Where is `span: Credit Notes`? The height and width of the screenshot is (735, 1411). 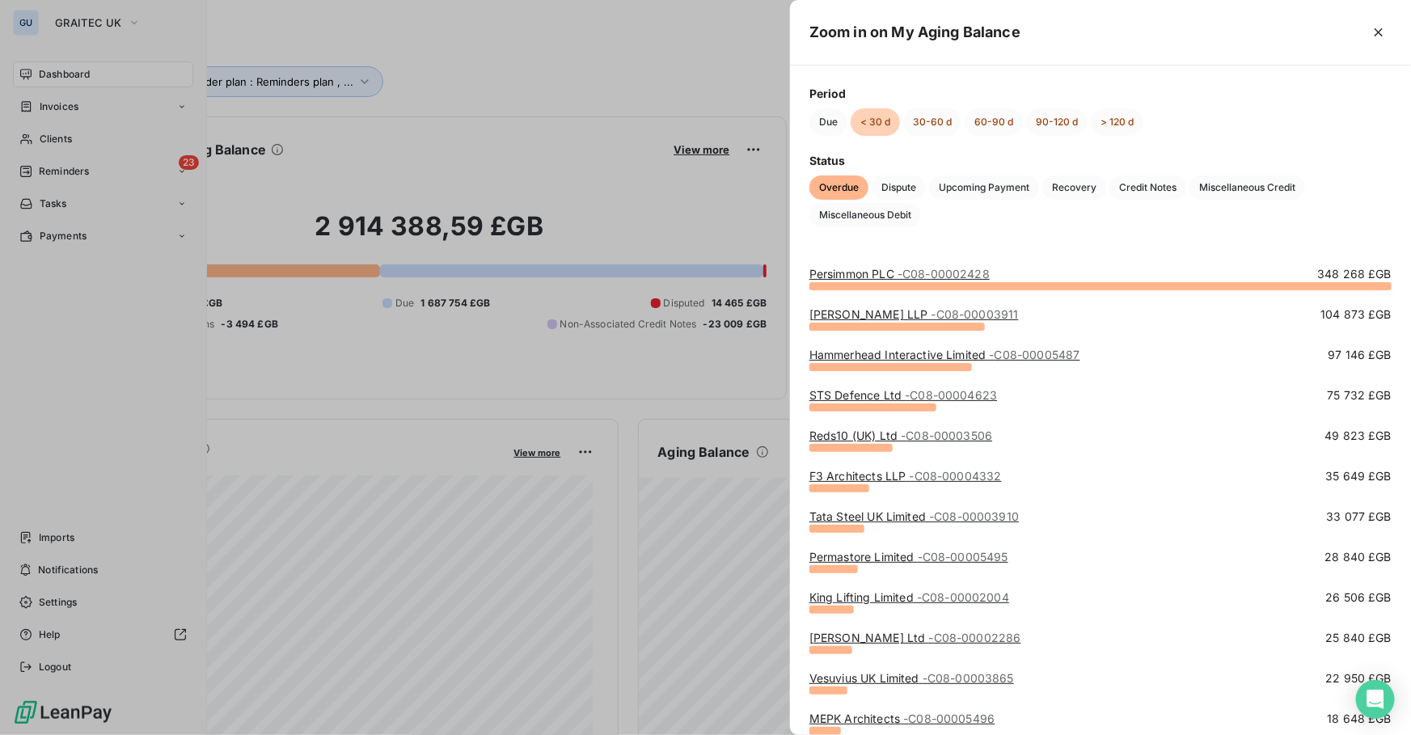
span: Credit Notes is located at coordinates (1147, 188).